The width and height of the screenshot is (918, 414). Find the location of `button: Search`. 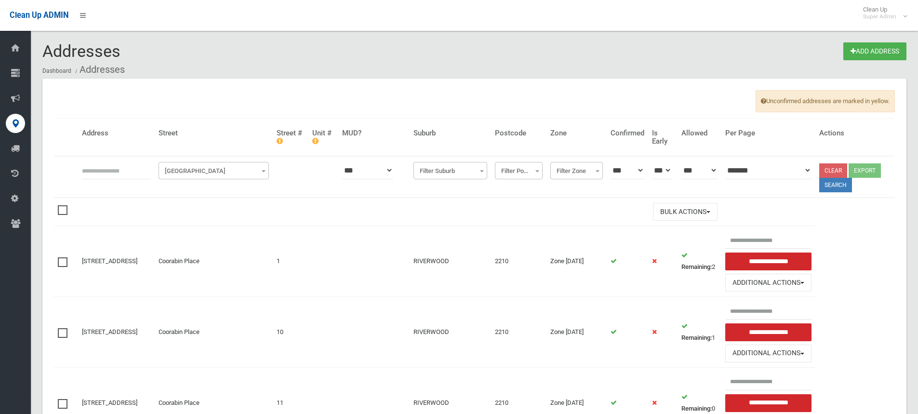

button: Search is located at coordinates (835, 185).